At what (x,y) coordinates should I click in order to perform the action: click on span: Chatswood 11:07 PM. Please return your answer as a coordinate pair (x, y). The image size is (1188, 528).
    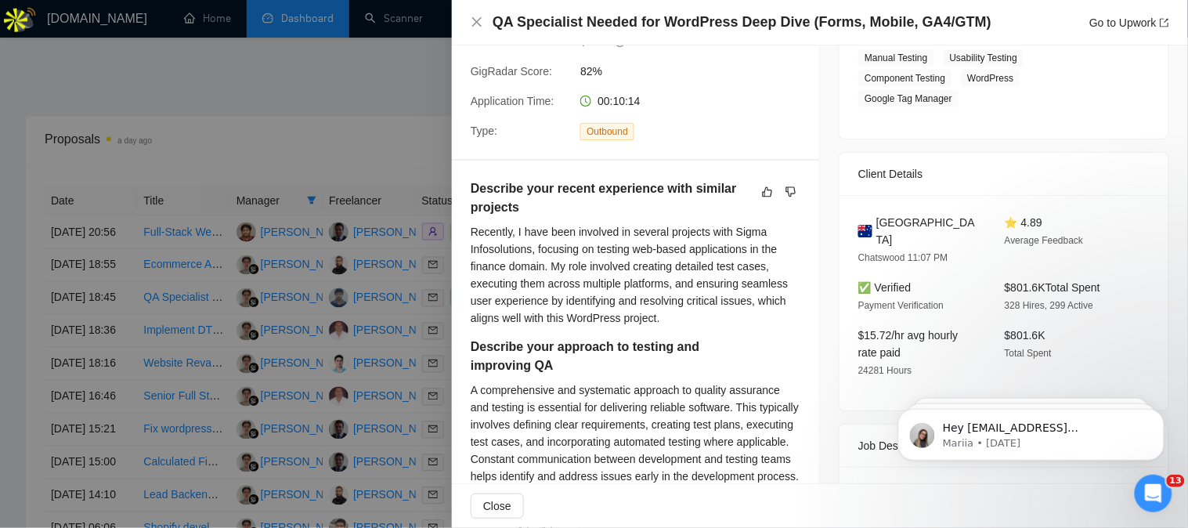
    Looking at the image, I should click on (903, 258).